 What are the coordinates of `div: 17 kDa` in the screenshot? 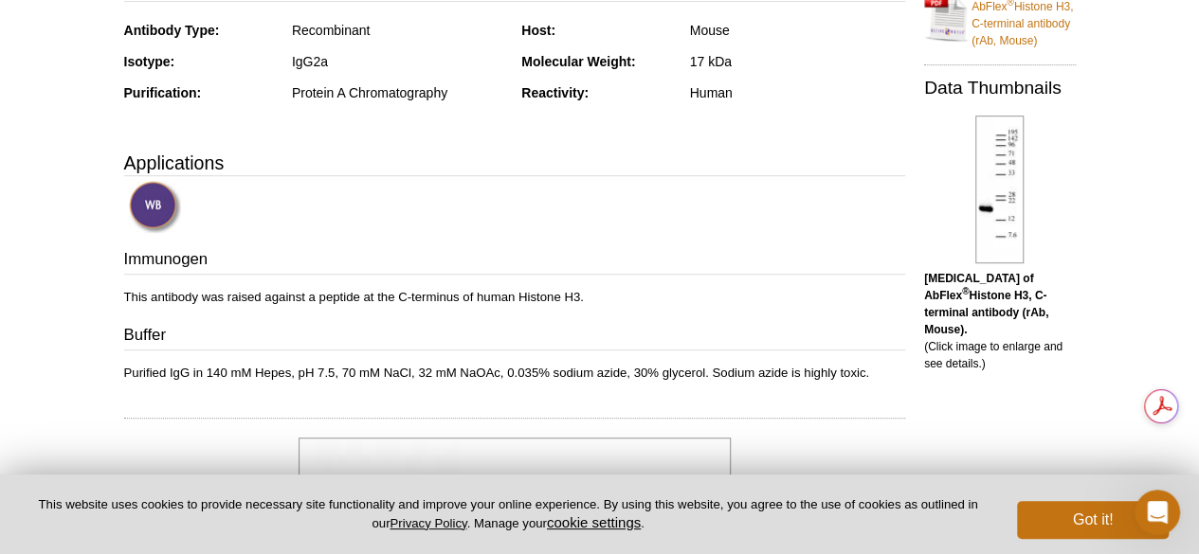 It's located at (797, 62).